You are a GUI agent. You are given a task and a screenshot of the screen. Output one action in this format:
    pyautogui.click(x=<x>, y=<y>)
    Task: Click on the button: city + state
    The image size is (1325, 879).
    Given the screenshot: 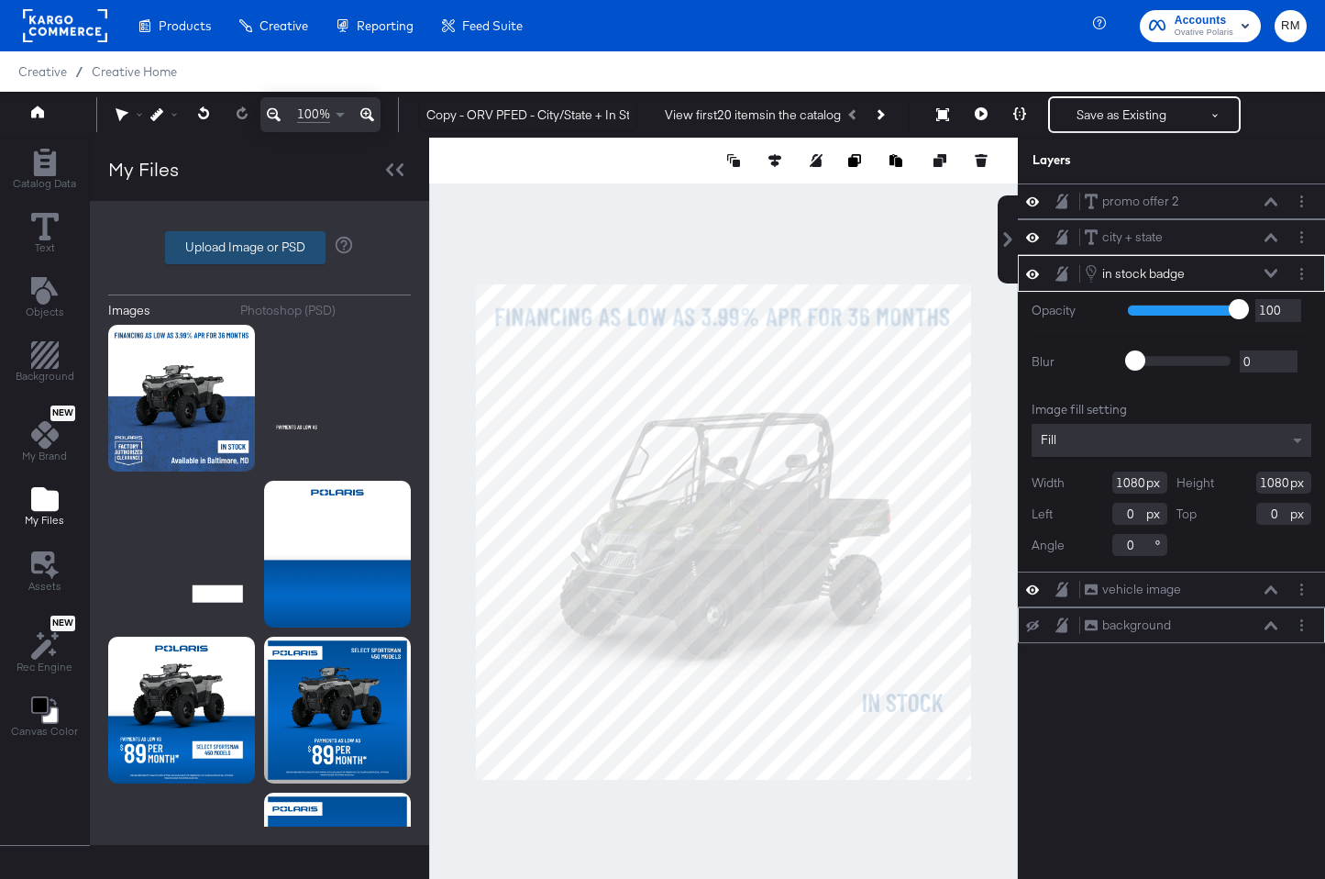 What is the action you would take?
    pyautogui.click(x=1123, y=237)
    